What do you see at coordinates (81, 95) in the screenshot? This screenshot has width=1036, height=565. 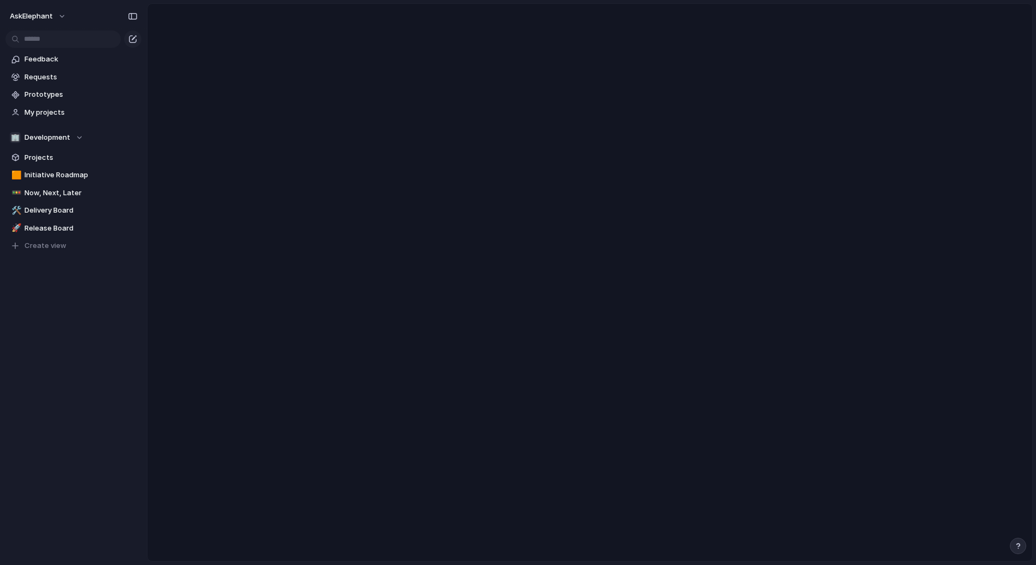 I see `span: Prototypes` at bounding box center [81, 95].